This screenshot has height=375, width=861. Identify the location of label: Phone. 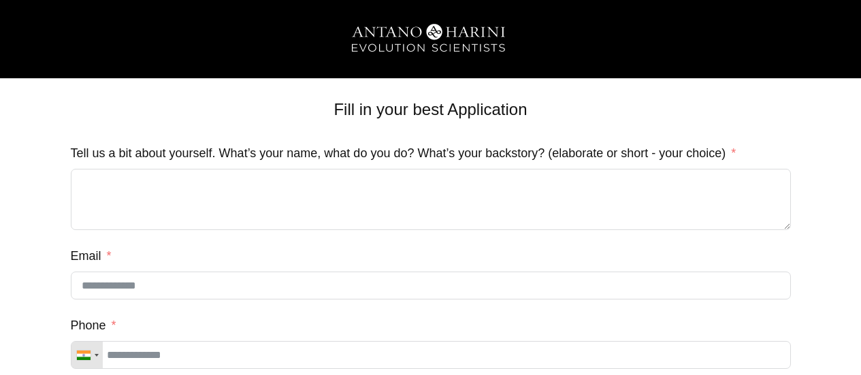
(93, 325).